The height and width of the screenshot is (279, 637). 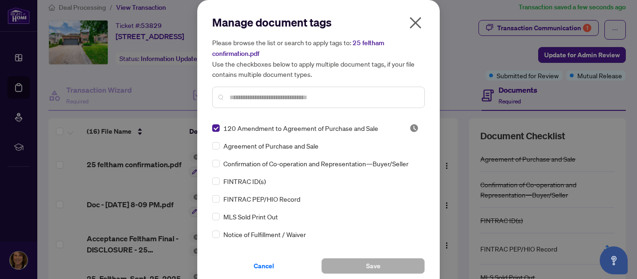 I want to click on span: Pending Review, so click(x=414, y=128).